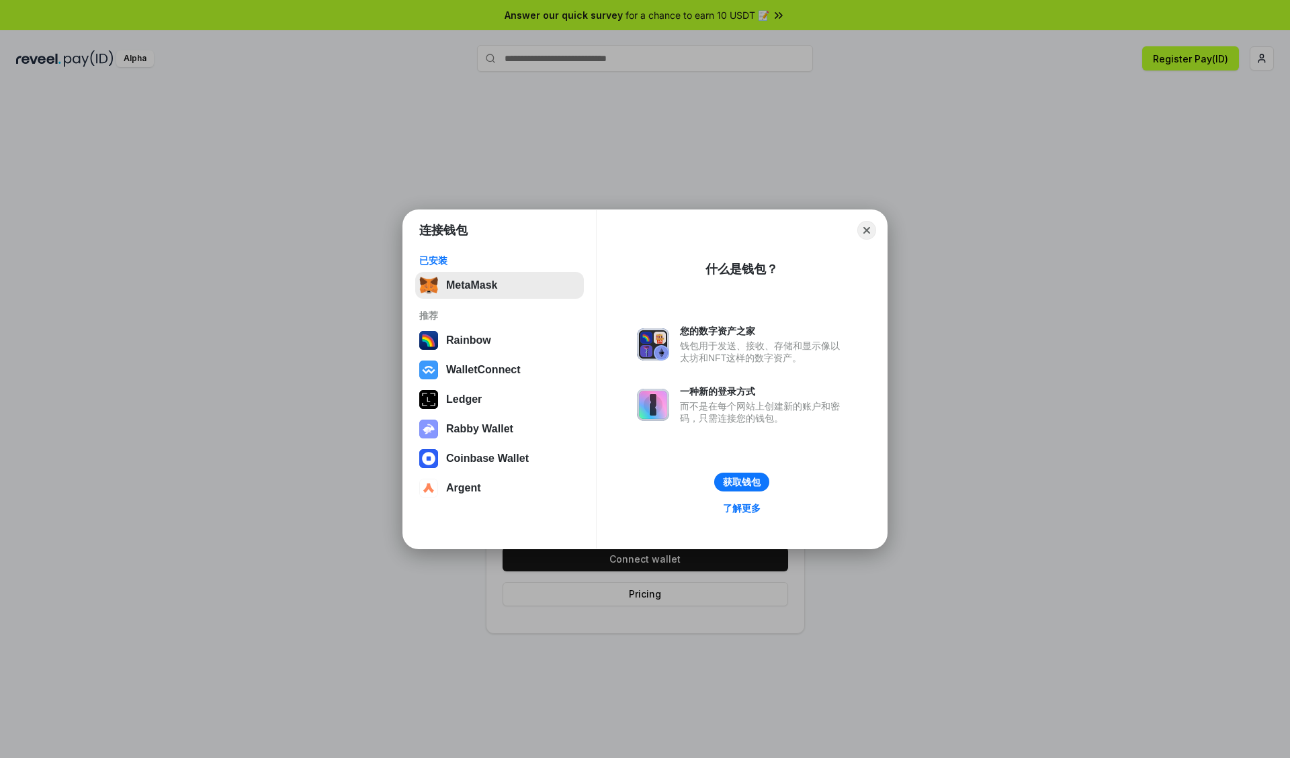  I want to click on div: Rainbow, so click(468, 341).